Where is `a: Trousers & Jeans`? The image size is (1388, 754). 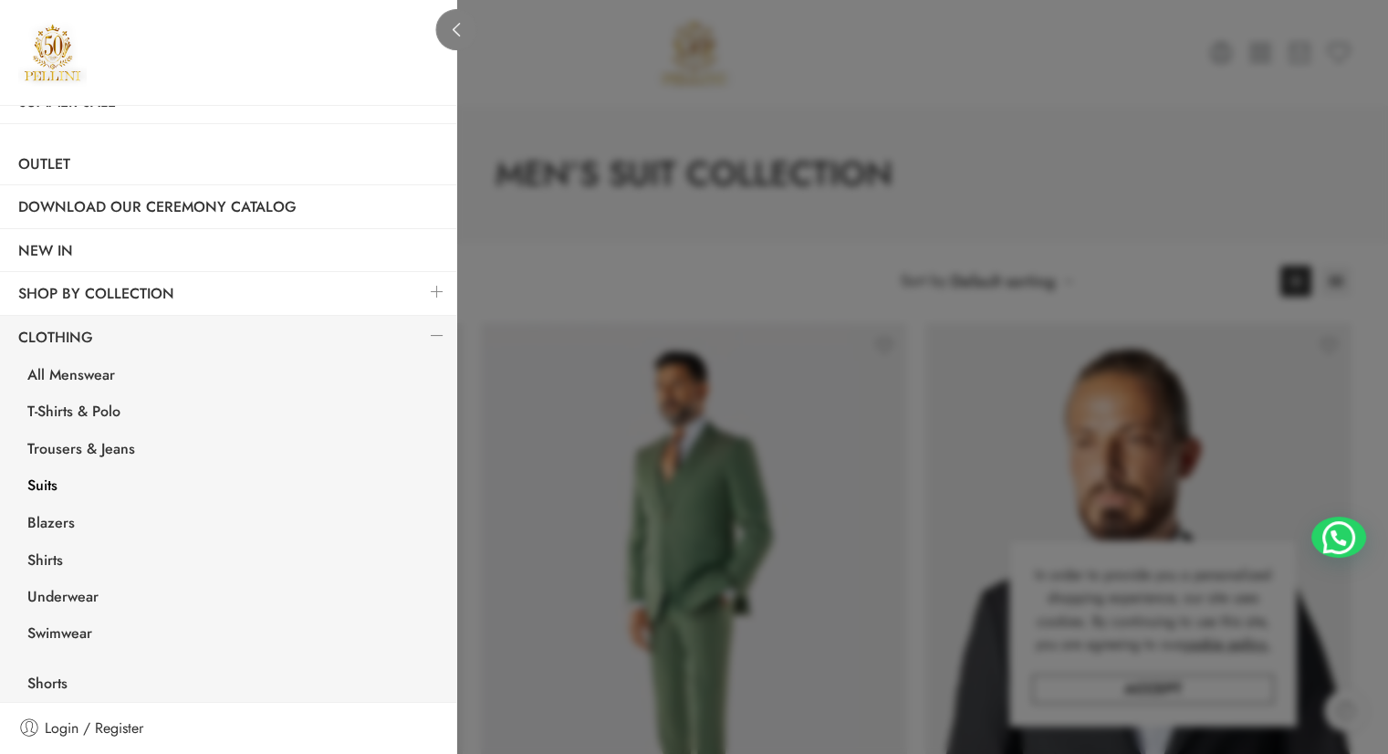 a: Trousers & Jeans is located at coordinates (233, 451).